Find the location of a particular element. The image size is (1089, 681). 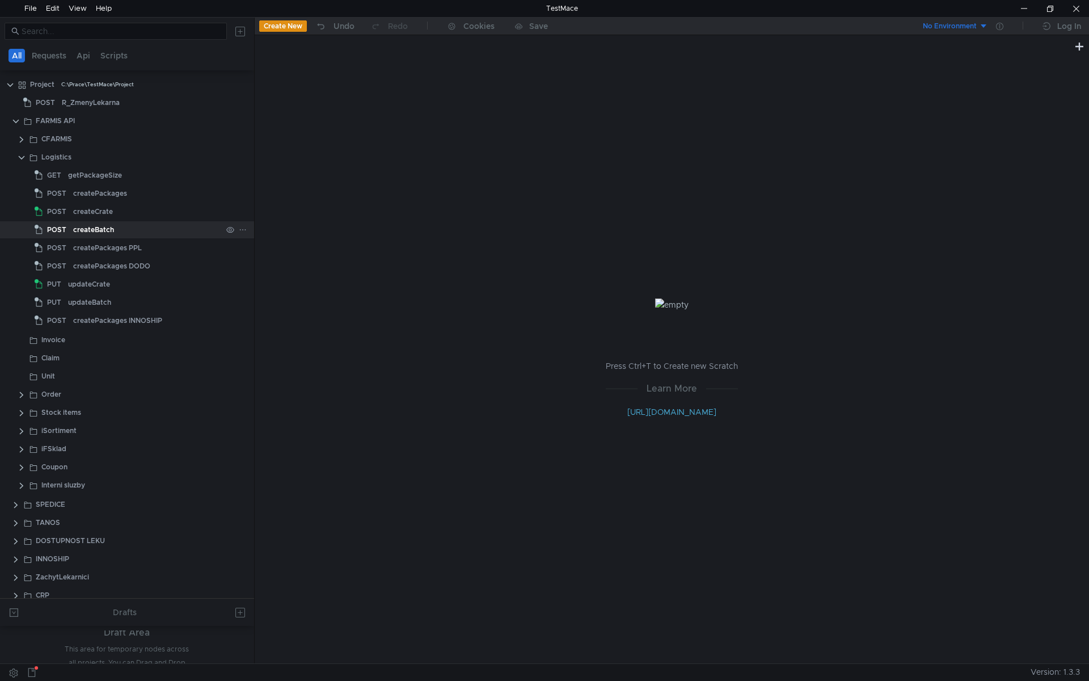

div: updateBatch is located at coordinates (90, 302).